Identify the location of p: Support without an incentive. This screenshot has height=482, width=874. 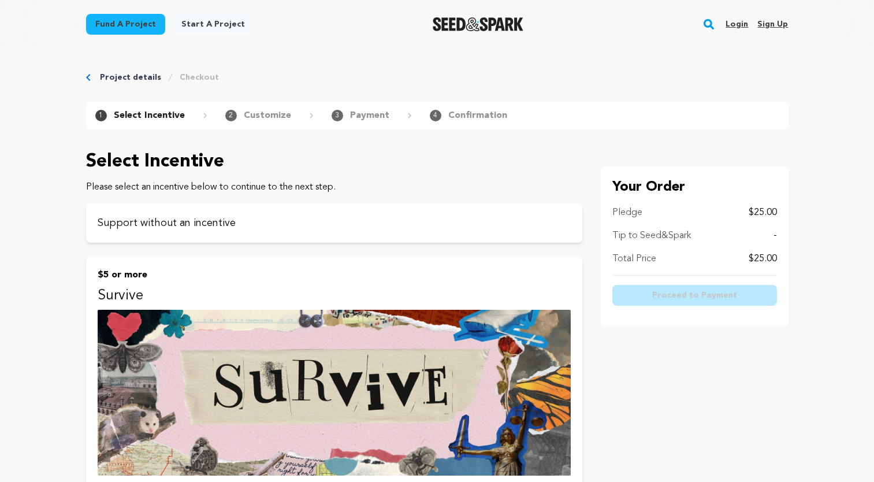
(334, 223).